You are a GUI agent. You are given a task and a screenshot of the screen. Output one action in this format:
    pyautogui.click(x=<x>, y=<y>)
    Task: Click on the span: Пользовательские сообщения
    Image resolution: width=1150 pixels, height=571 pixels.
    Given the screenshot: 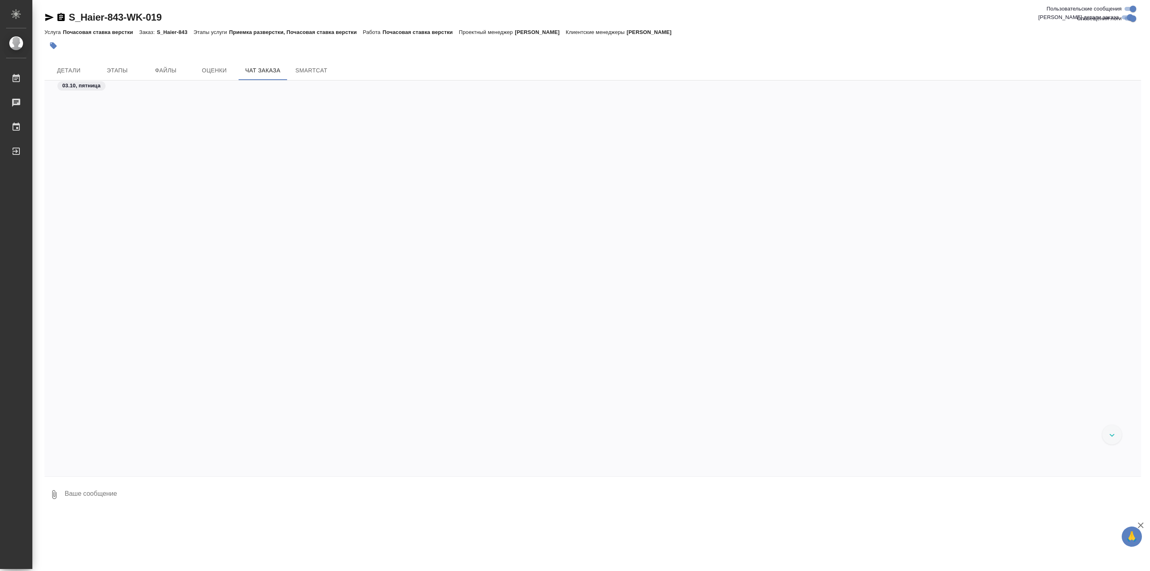 What is the action you would take?
    pyautogui.click(x=1084, y=9)
    